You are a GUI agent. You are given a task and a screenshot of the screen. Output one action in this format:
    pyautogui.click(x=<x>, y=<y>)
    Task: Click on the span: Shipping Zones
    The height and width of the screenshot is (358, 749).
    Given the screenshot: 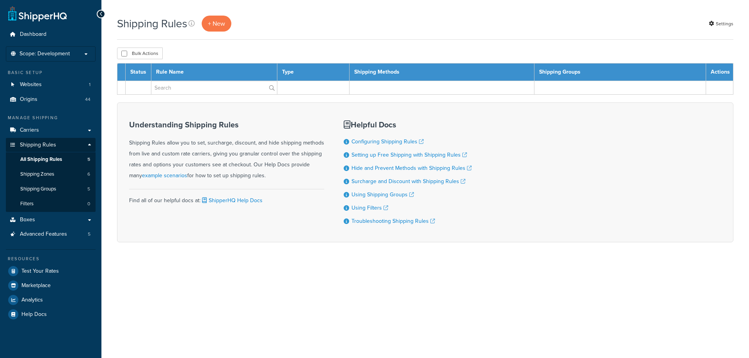 What is the action you would take?
    pyautogui.click(x=37, y=174)
    